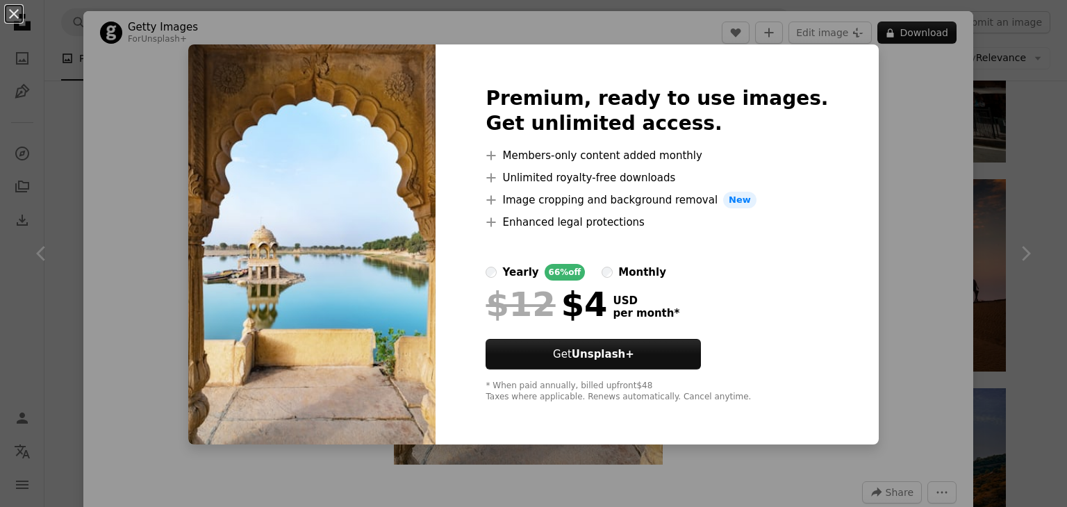 Image resolution: width=1067 pixels, height=507 pixels. Describe the element at coordinates (491, 272) in the screenshot. I see `input: yearly66%off` at that location.